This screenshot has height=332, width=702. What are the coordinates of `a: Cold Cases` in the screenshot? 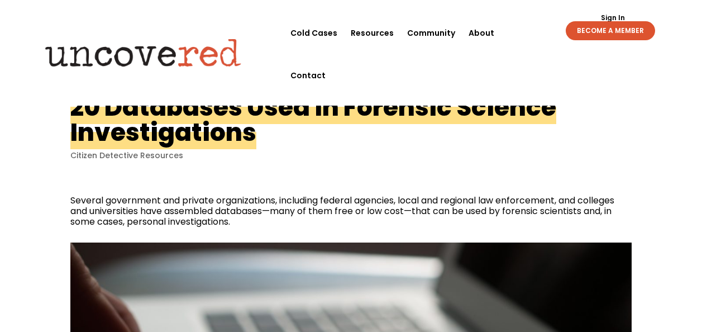 It's located at (314, 33).